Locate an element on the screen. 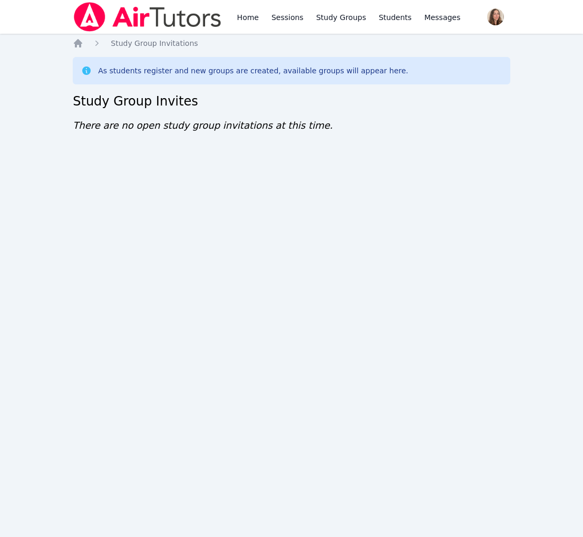 This screenshot has height=537, width=583. span: Study Group Invitations is located at coordinates (154, 43).